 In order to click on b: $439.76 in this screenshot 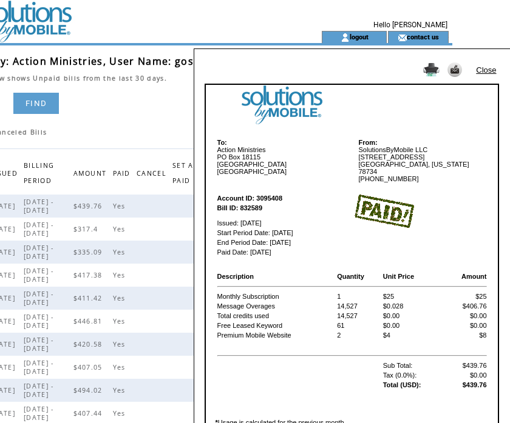, I will do `click(474, 385)`.